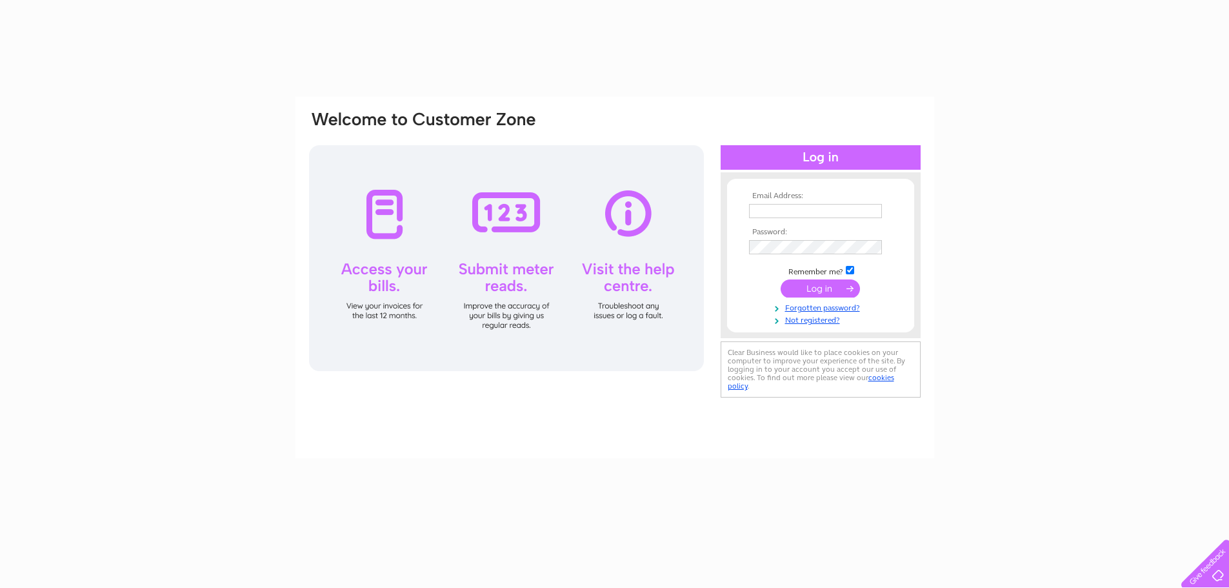 Image resolution: width=1229 pixels, height=588 pixels. What do you see at coordinates (821, 196) in the screenshot?
I see `th: Email Address:` at bounding box center [821, 196].